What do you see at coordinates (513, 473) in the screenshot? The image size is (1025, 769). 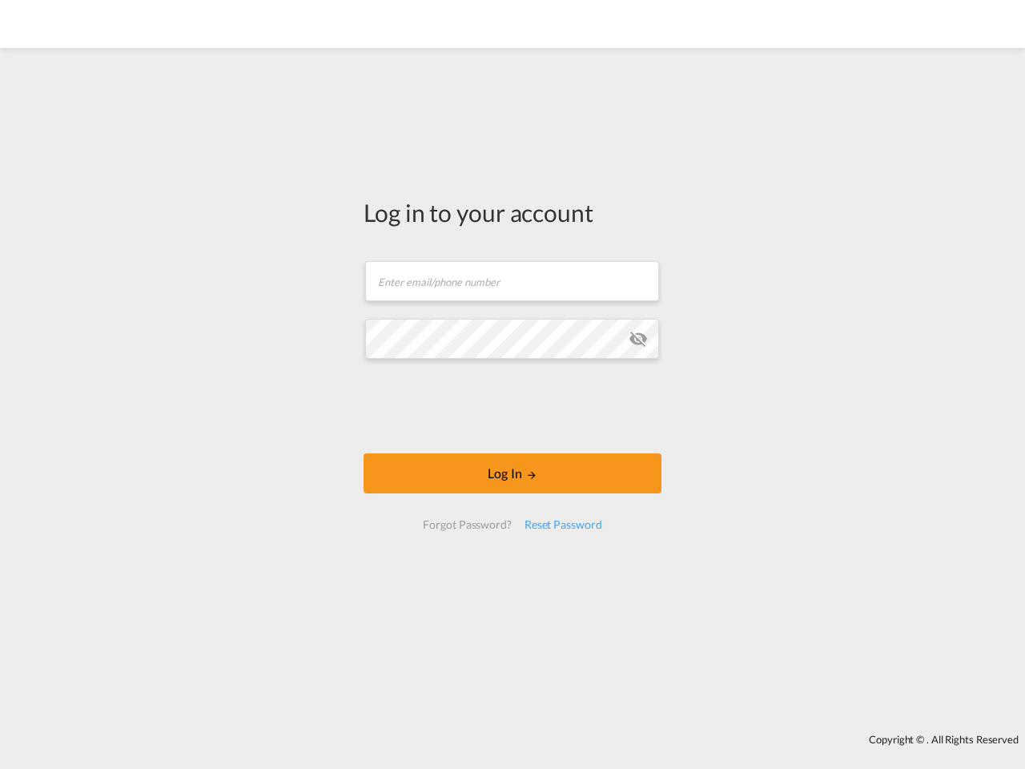 I see `button: LOGIN` at bounding box center [513, 473].